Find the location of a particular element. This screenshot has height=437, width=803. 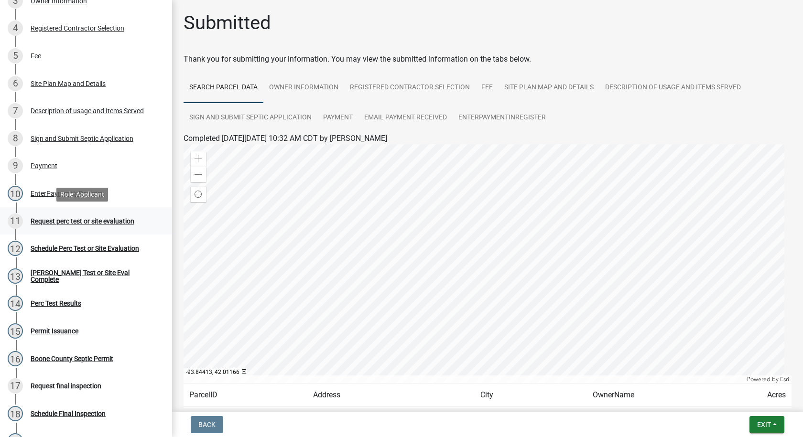

div: Request perc test or site evaluation is located at coordinates (82, 221).